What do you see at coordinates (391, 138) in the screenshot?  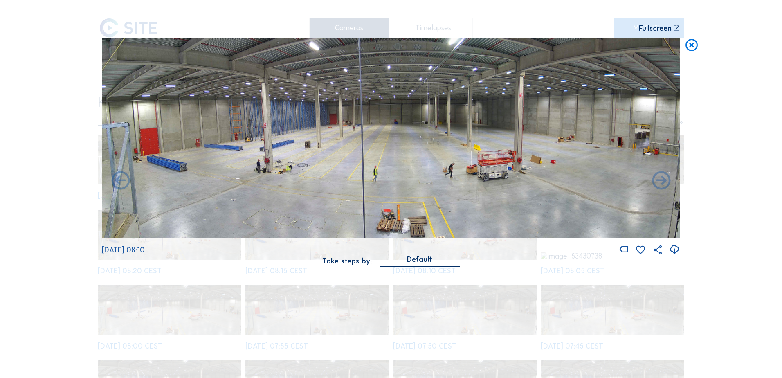 I see `img: Image` at bounding box center [391, 138].